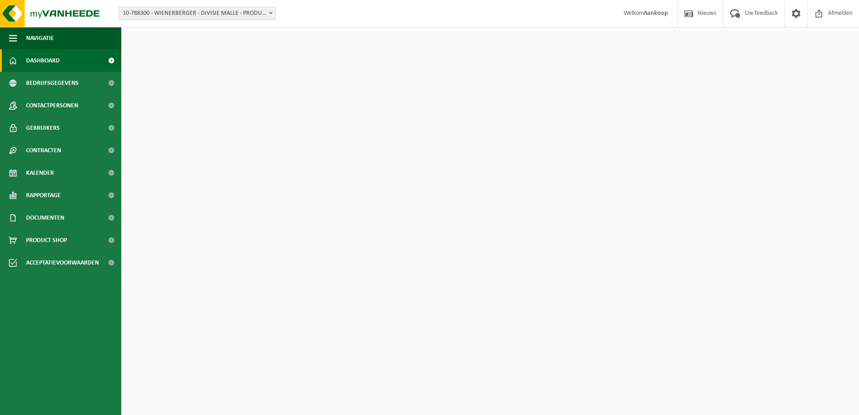  Describe the element at coordinates (52, 106) in the screenshot. I see `span: Contactpersonen` at that location.